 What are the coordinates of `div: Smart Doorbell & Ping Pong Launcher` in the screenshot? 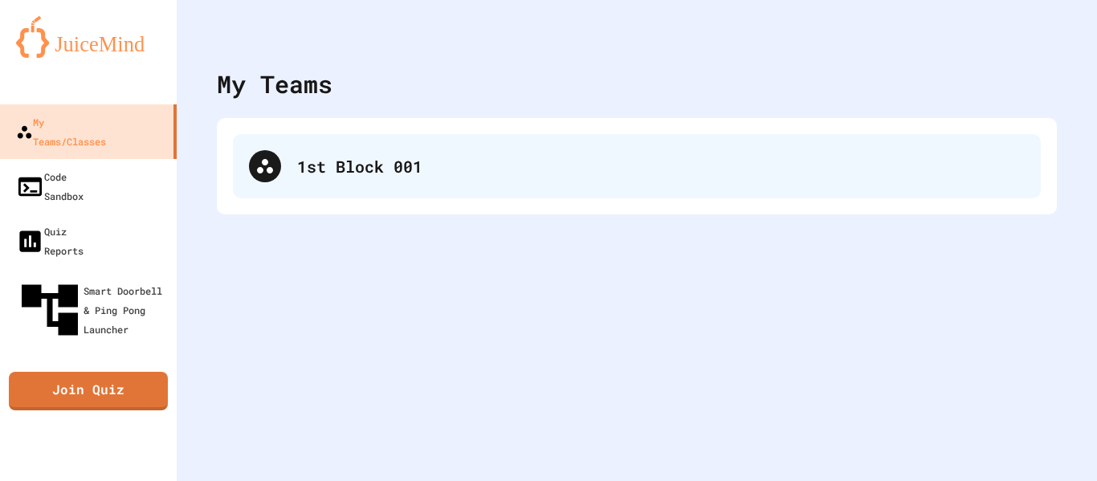 It's located at (93, 310).